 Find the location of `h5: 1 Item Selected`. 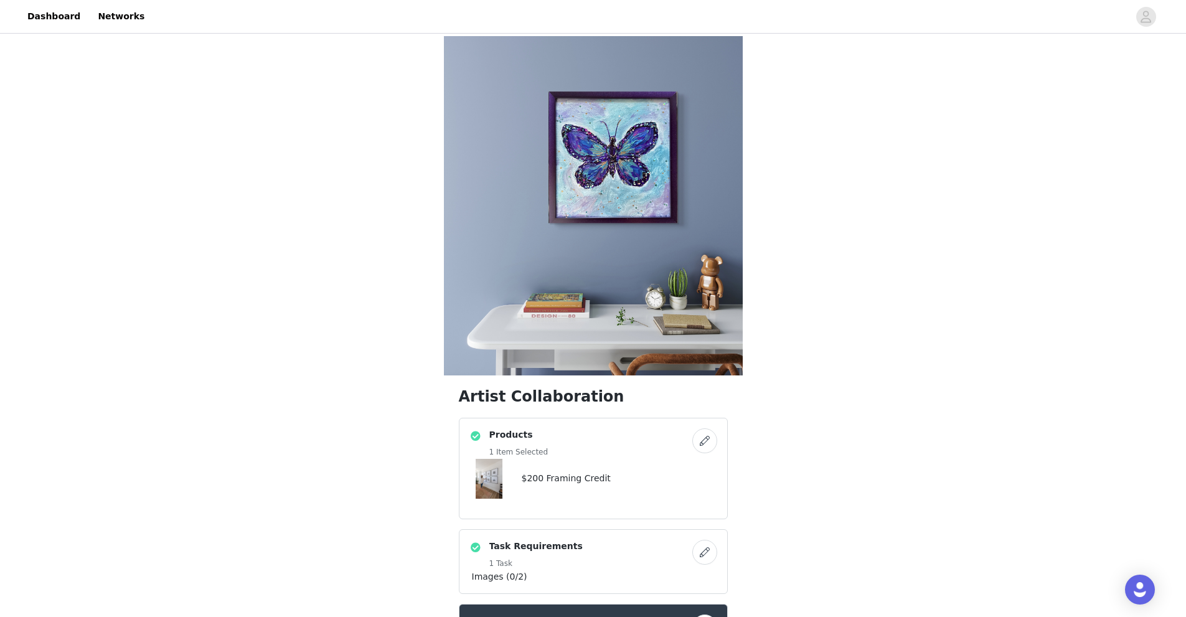

h5: 1 Item Selected is located at coordinates (519, 452).